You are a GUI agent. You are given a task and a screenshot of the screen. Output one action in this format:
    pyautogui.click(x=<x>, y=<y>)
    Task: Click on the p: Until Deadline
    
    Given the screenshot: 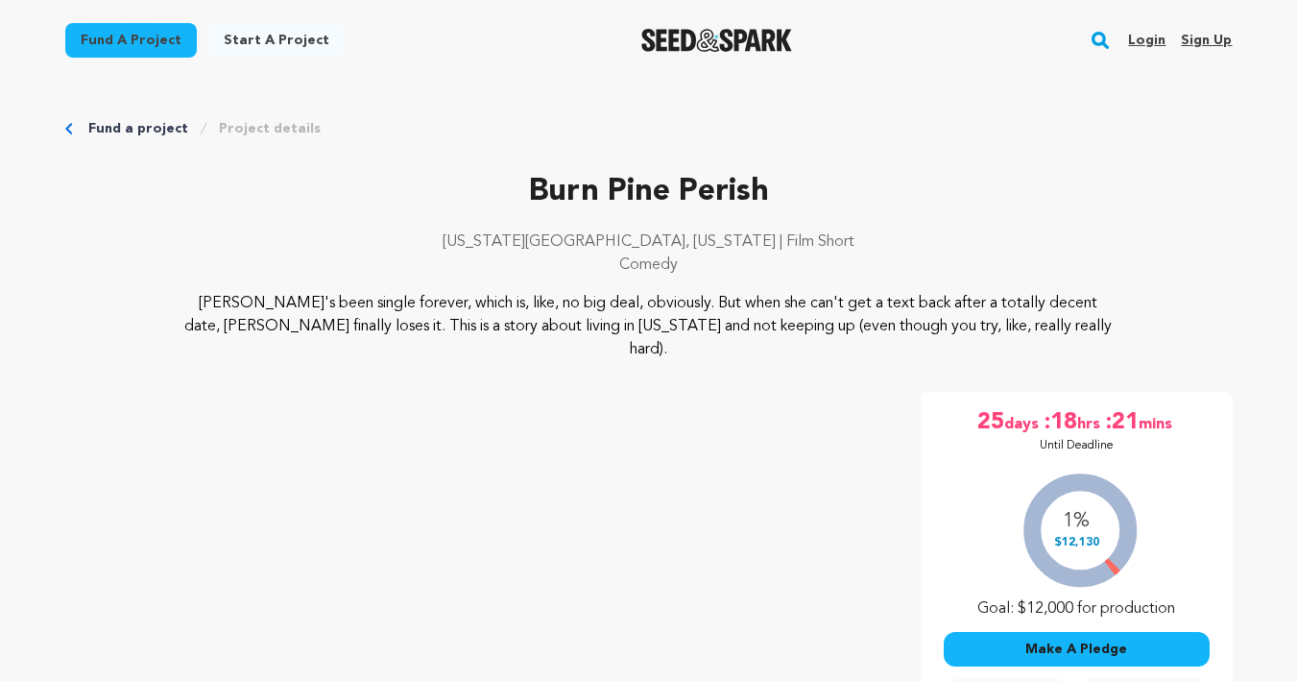 What is the action you would take?
    pyautogui.click(x=1076, y=445)
    